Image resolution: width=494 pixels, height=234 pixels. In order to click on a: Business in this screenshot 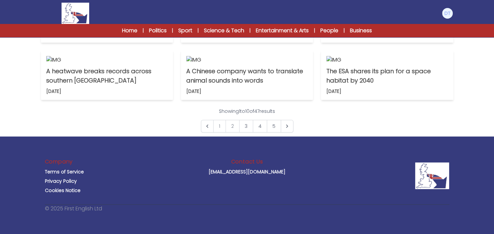, I will do `click(361, 31)`.